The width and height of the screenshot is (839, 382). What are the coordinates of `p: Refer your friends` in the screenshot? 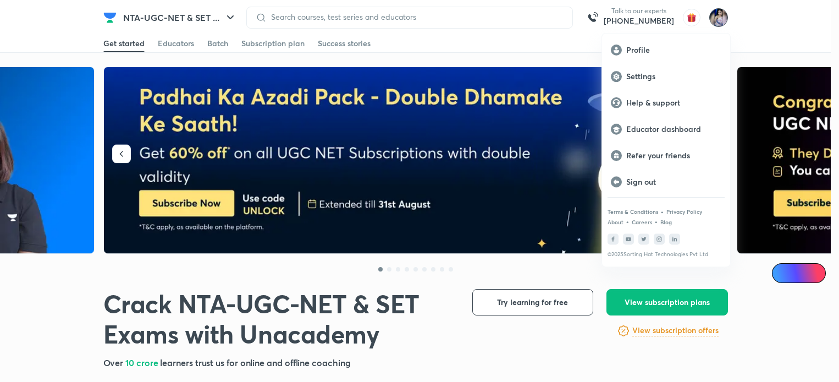 It's located at (674, 156).